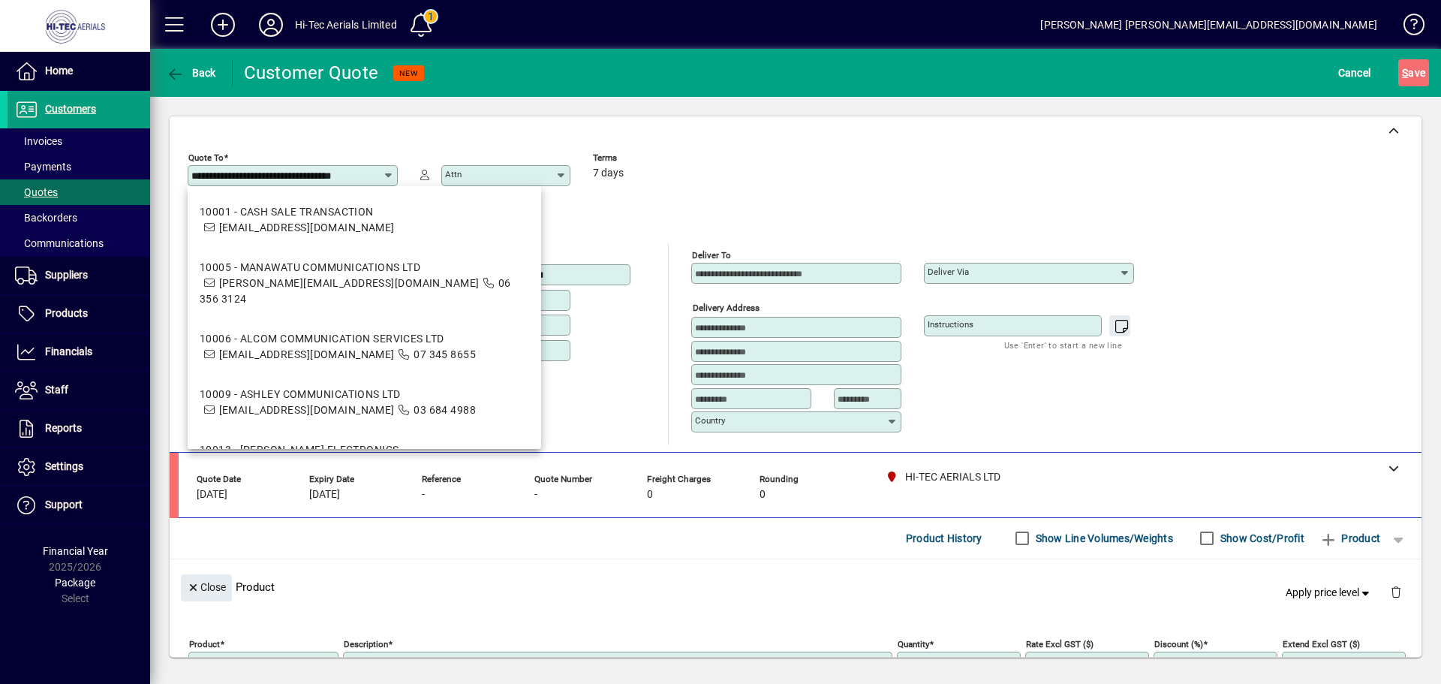 The image size is (1441, 684). Describe the element at coordinates (366, 643) in the screenshot. I see `mat-label: Description` at that location.